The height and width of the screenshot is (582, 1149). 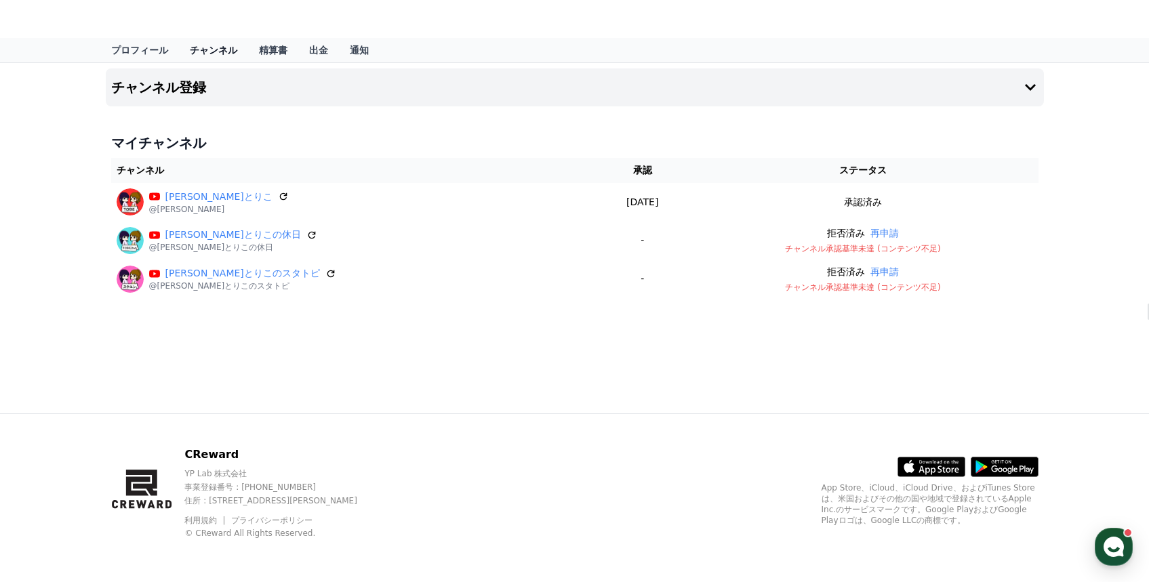 What do you see at coordinates (282, 534) in the screenshot?
I see `p: © CReward All Rights Reserved.` at bounding box center [282, 534].